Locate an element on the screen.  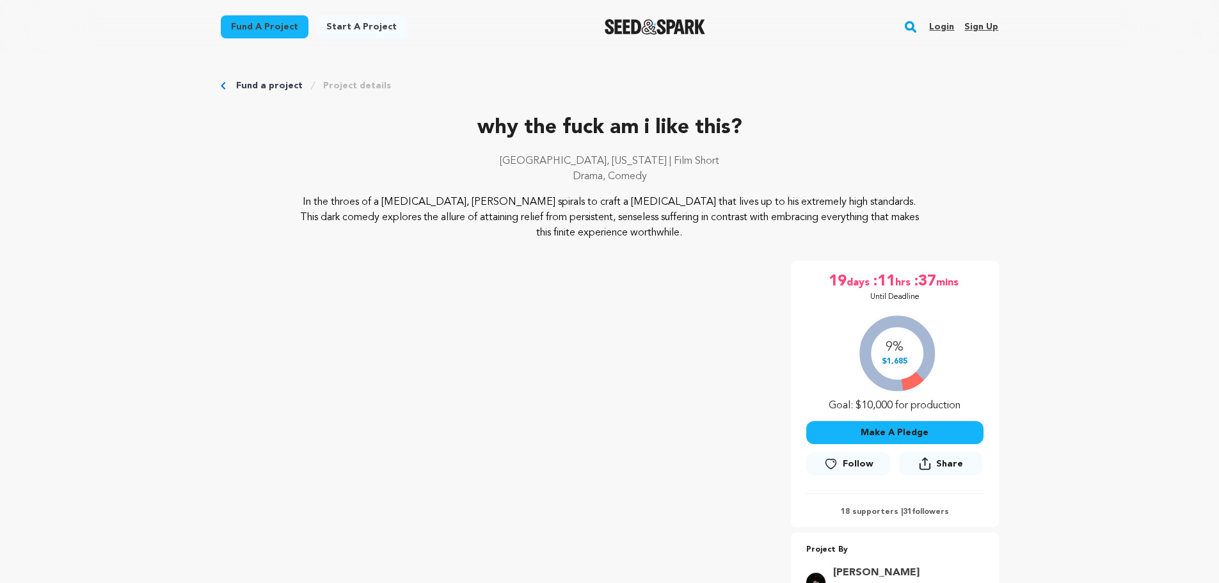
span: days is located at coordinates (860, 282).